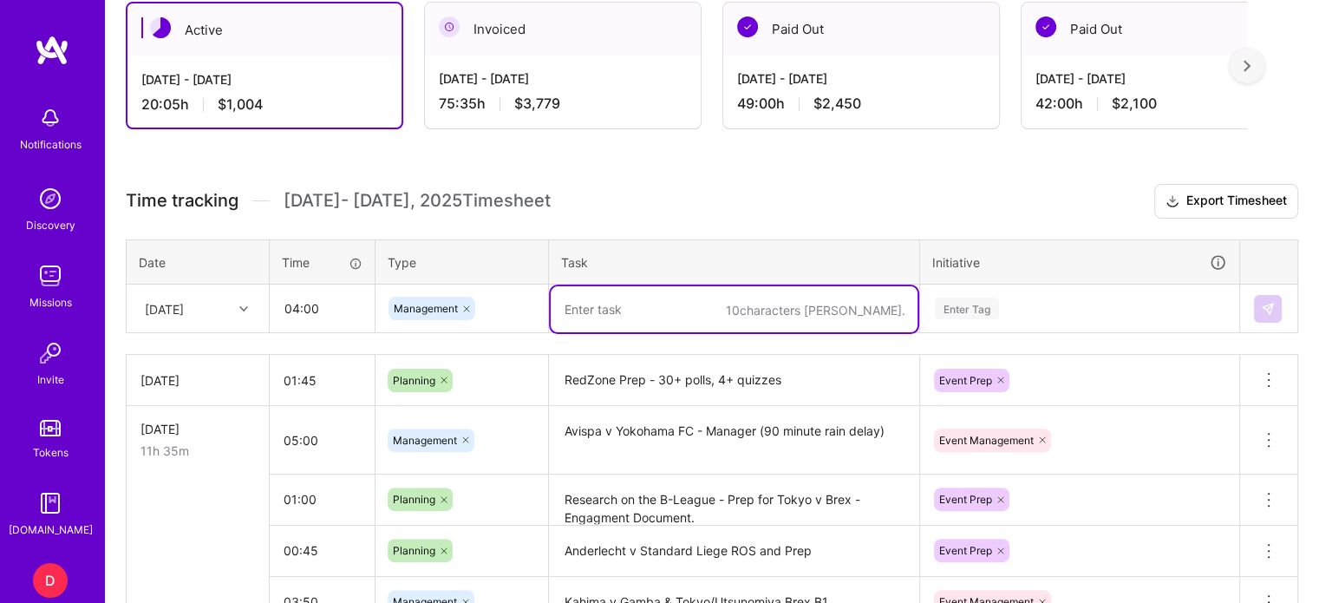 Image resolution: width=1319 pixels, height=603 pixels. Describe the element at coordinates (50, 580) in the screenshot. I see `div: D` at that location.